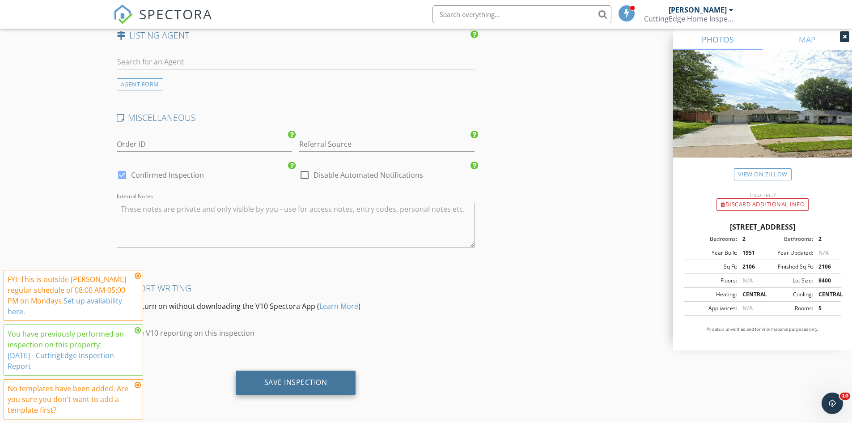 This screenshot has width=852, height=423. Describe the element at coordinates (65, 306) in the screenshot. I see `a: Set up availability here.` at that location.